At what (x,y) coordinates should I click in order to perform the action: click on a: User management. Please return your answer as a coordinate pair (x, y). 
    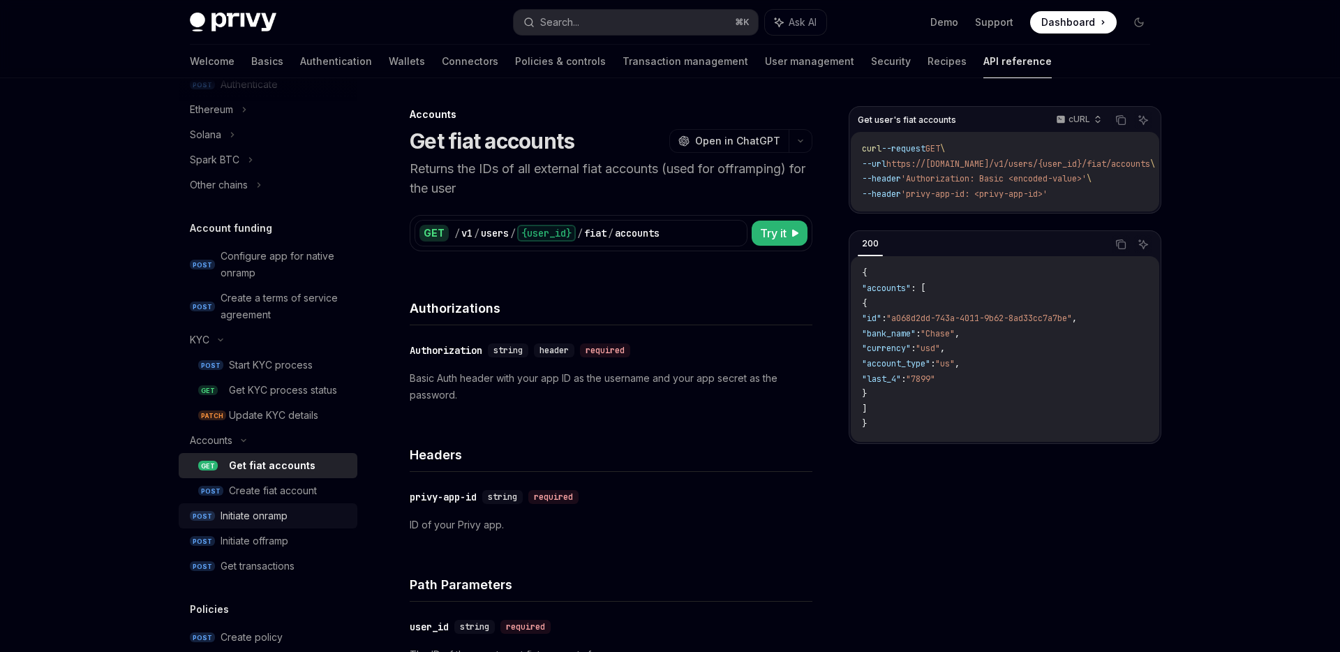
    Looking at the image, I should click on (810, 61).